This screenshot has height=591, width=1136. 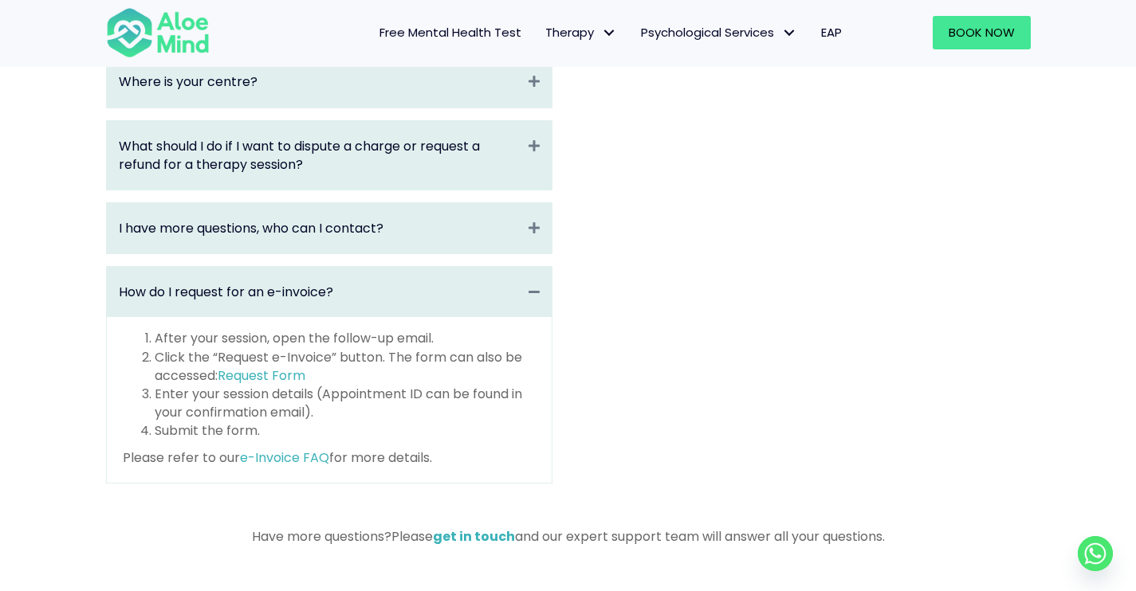 I want to click on span: Therapy: submenu, so click(x=609, y=33).